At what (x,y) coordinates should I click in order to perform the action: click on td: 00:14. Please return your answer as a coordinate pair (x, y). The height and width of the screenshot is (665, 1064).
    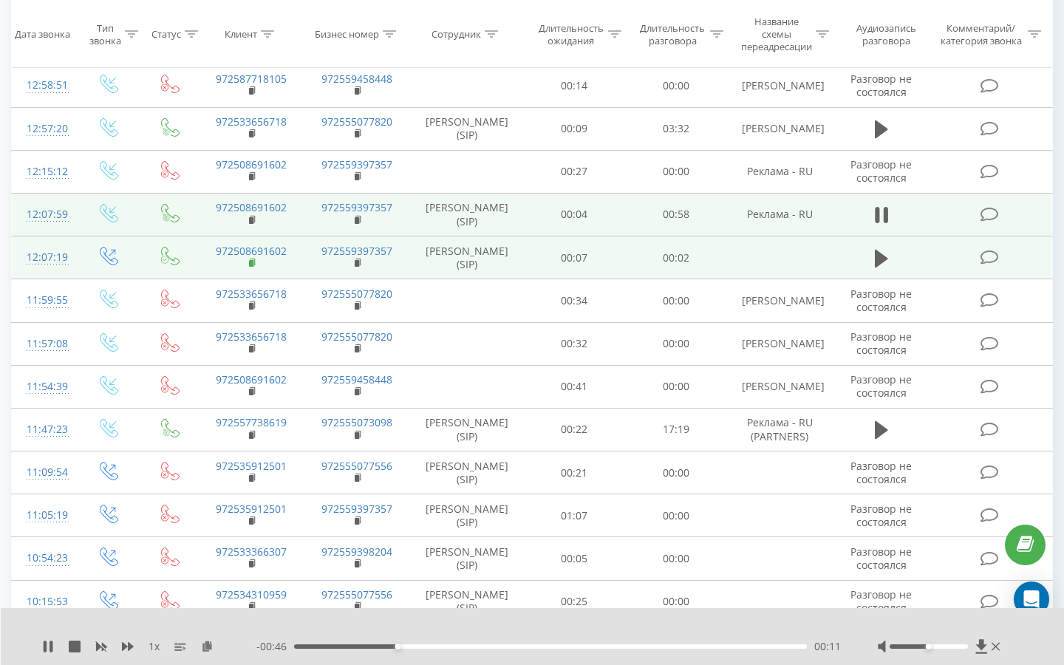
    Looking at the image, I should click on (575, 86).